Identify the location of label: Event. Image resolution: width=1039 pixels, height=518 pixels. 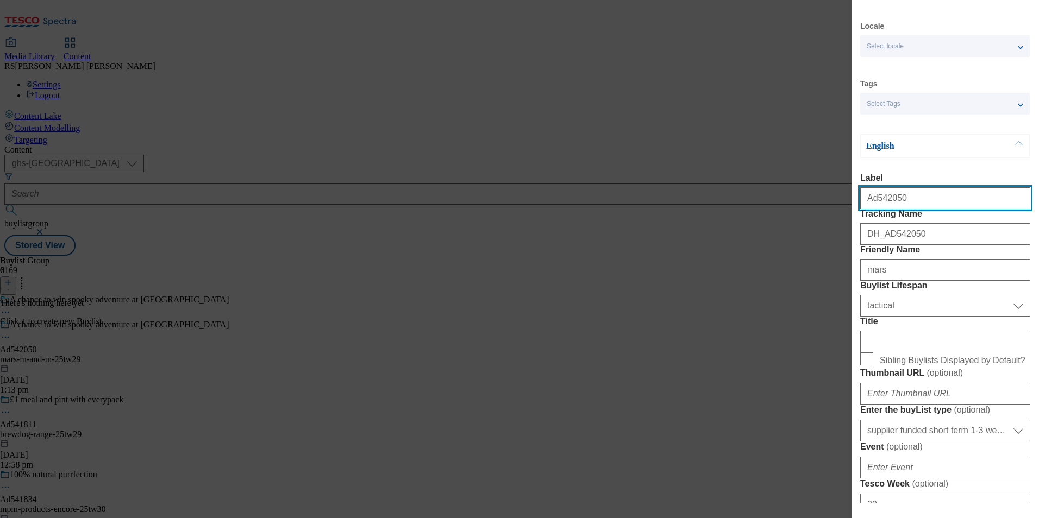
(945, 447).